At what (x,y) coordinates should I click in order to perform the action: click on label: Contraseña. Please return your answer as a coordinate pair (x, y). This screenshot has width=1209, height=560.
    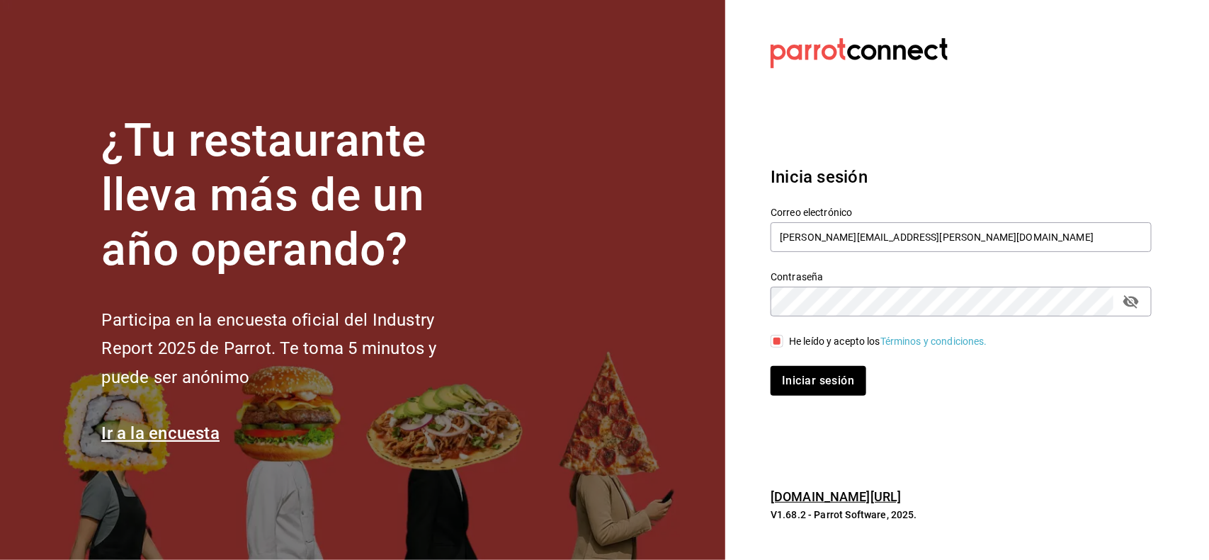
    Looking at the image, I should click on (961, 278).